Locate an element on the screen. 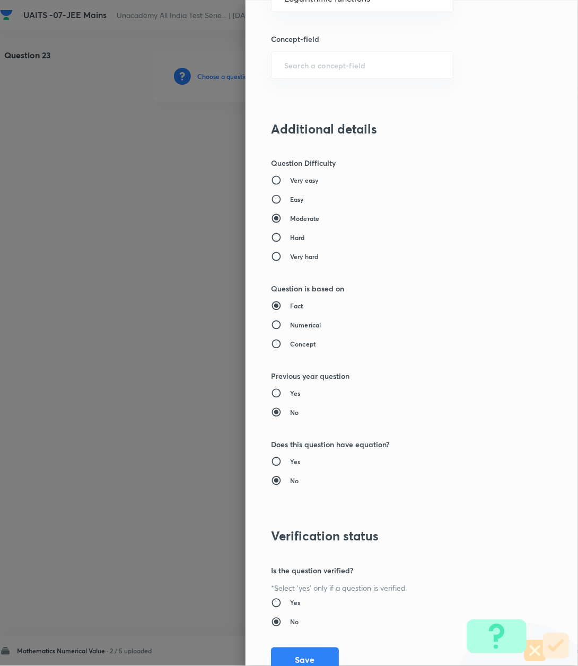  h3: Additional details is located at coordinates (394, 129).